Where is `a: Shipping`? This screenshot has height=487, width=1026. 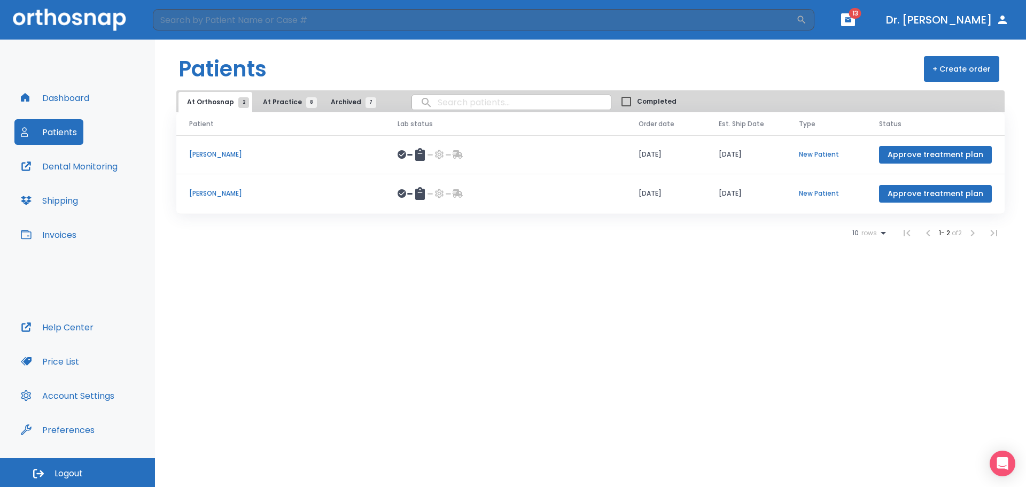 a: Shipping is located at coordinates (49, 200).